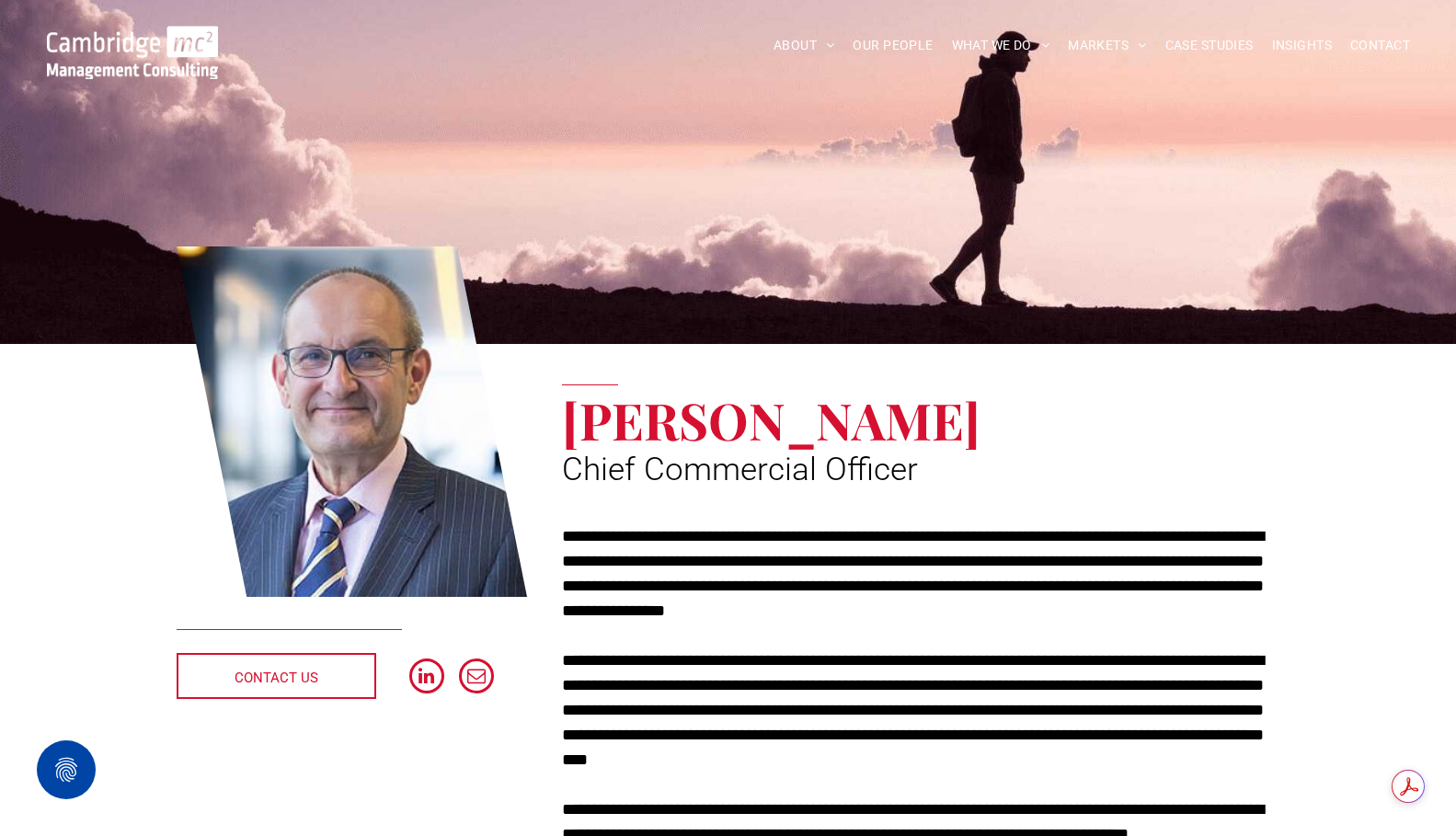 The height and width of the screenshot is (836, 1456). Describe the element at coordinates (352, 422) in the screenshot. I see `a: Stuart Curzon | Chief Commercial Officer | Cambridge Management Consulting` at that location.